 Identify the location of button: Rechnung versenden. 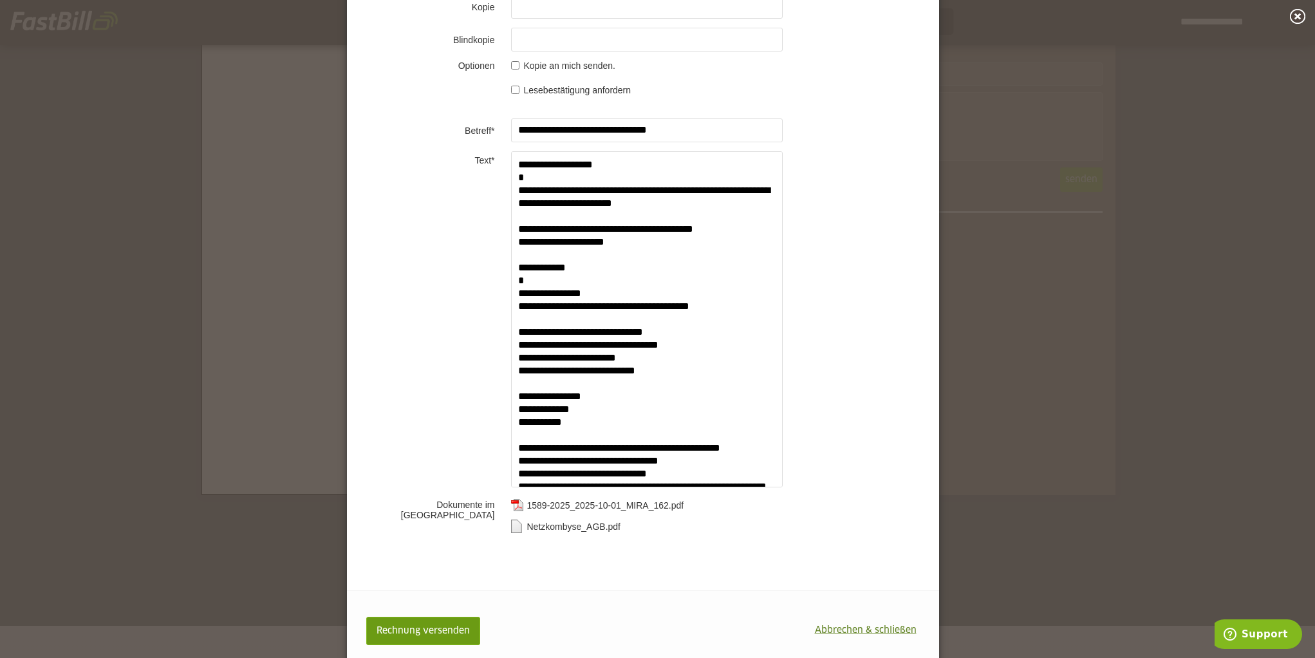
(423, 631).